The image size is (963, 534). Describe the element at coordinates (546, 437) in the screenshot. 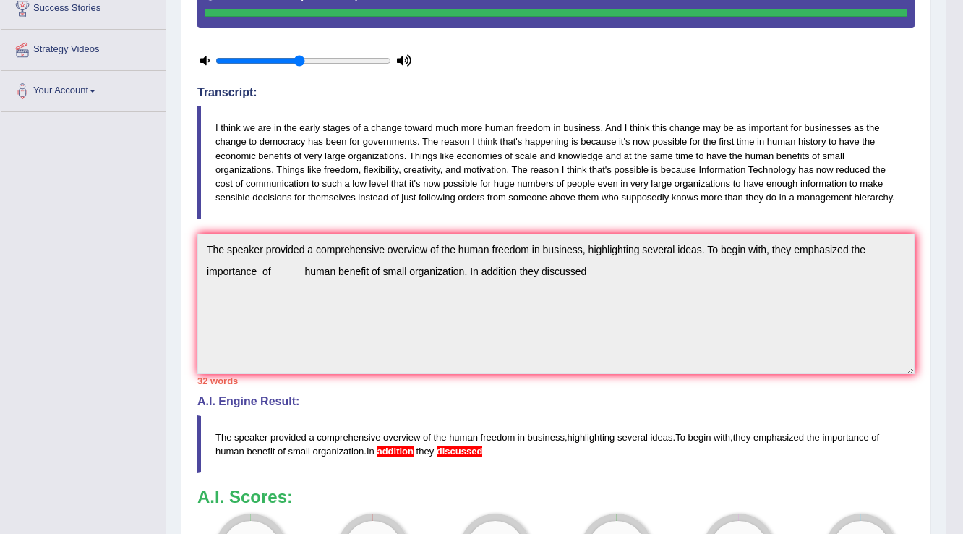

I see `span: business` at that location.